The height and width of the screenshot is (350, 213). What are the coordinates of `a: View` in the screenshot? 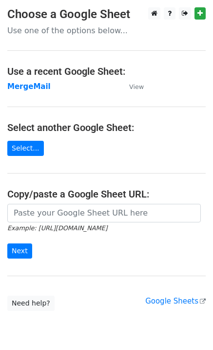 It's located at (132, 86).